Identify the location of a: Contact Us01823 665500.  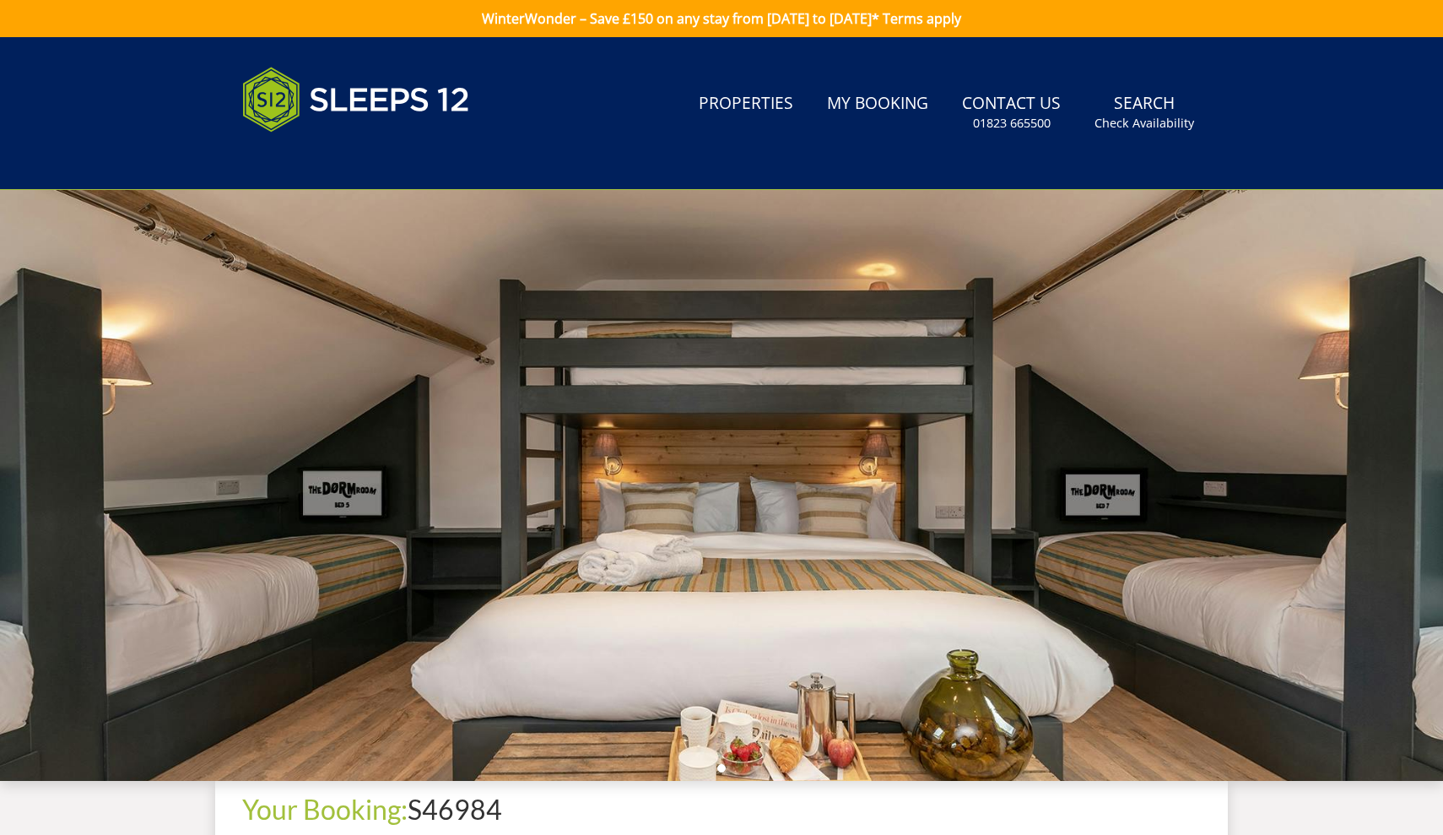
(1011, 112).